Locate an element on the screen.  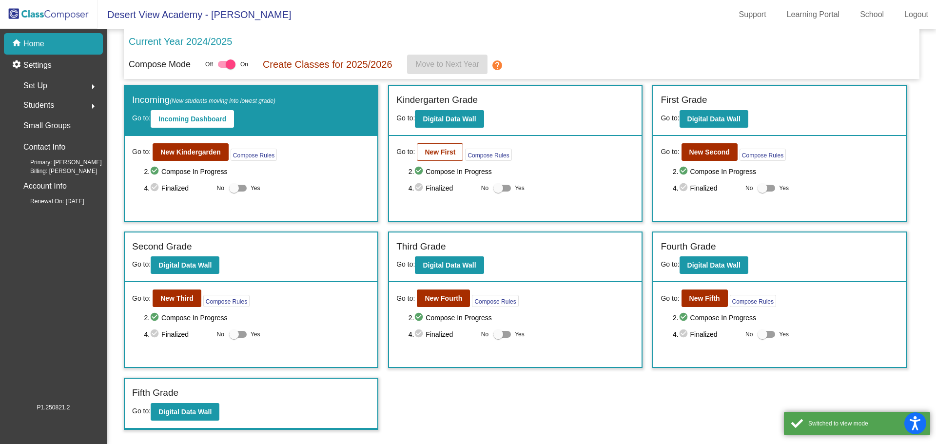
b: New Third is located at coordinates (177, 298).